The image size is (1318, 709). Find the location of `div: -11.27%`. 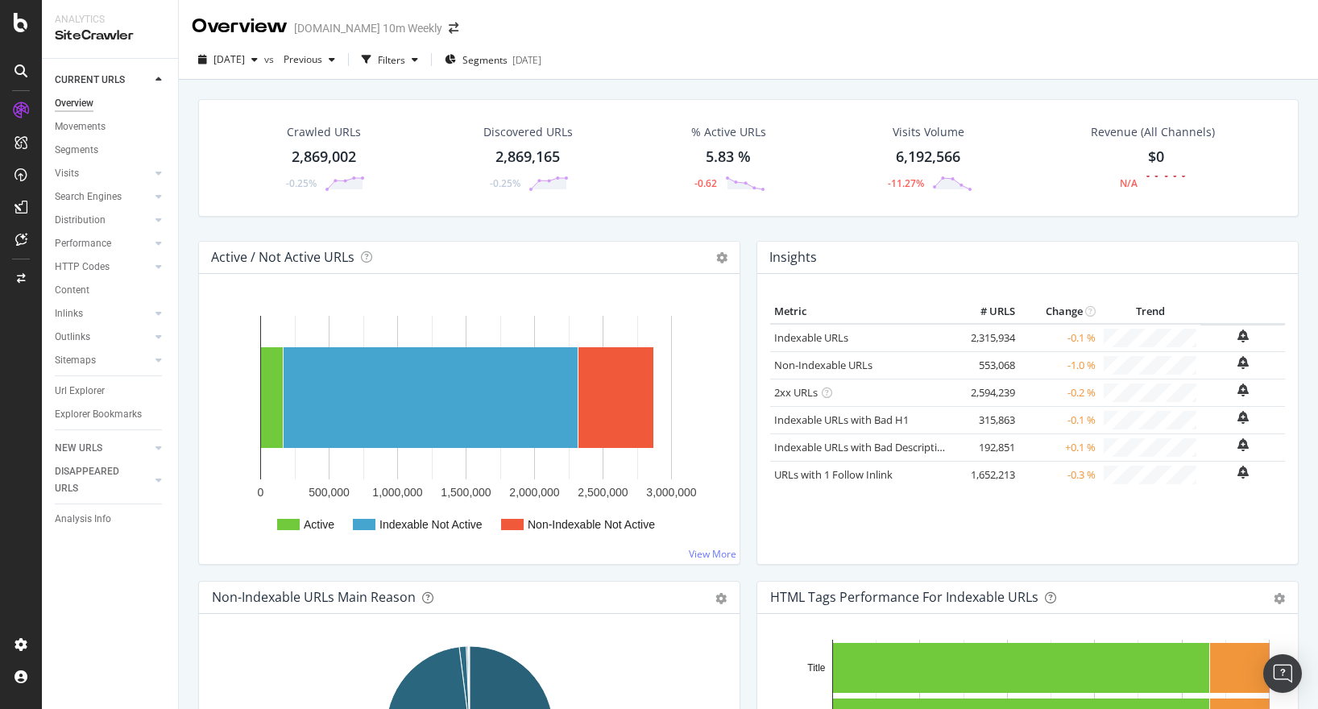

div: -11.27% is located at coordinates (905, 183).